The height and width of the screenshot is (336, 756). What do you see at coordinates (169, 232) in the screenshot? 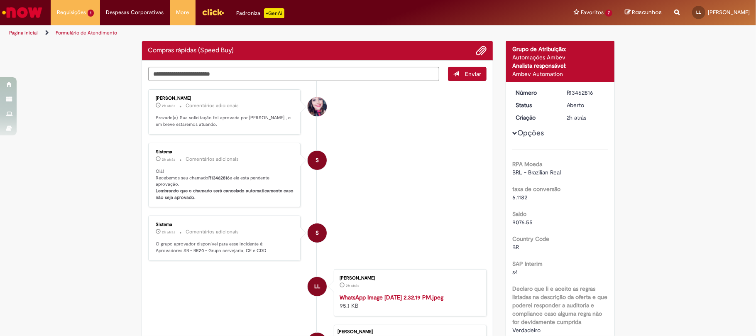
I see `time: 29/08/2025 14:54:31` at bounding box center [169, 232].